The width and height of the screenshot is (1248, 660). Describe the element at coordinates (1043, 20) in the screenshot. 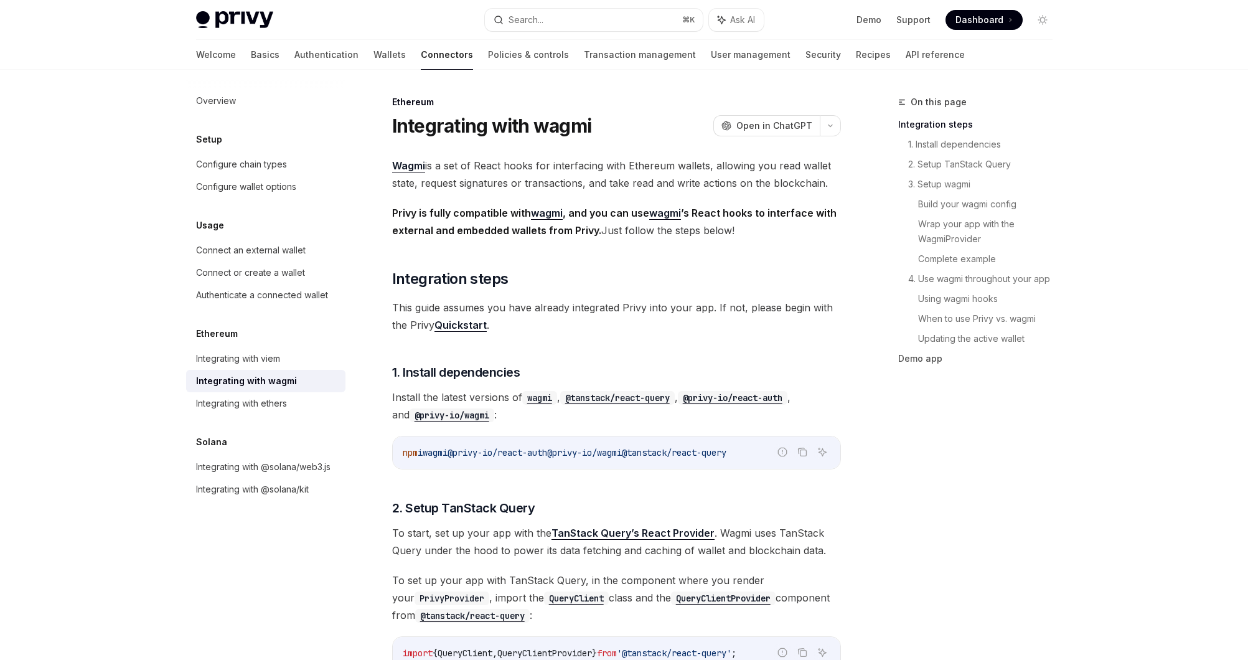

I see `button: Toggle dark mode` at that location.